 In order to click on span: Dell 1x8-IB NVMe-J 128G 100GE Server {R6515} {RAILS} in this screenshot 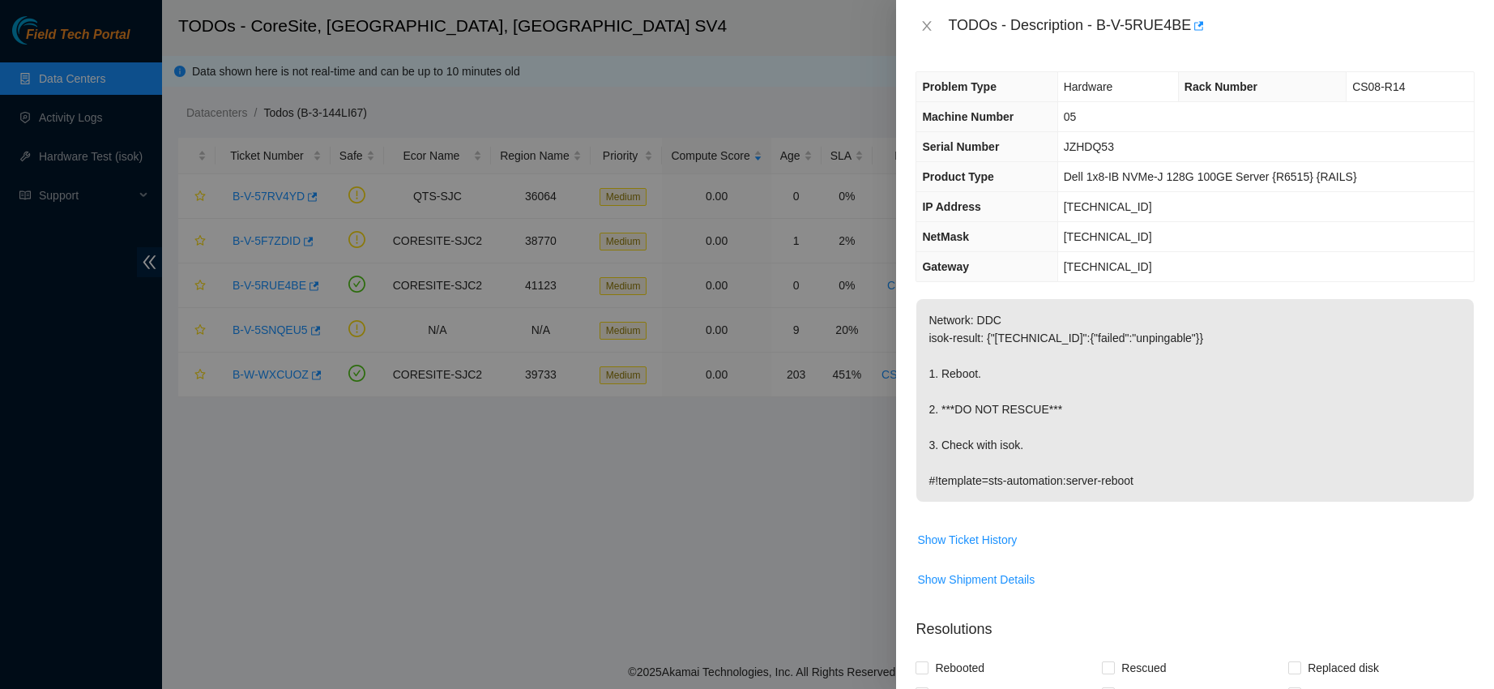, I will do `click(1210, 177)`.